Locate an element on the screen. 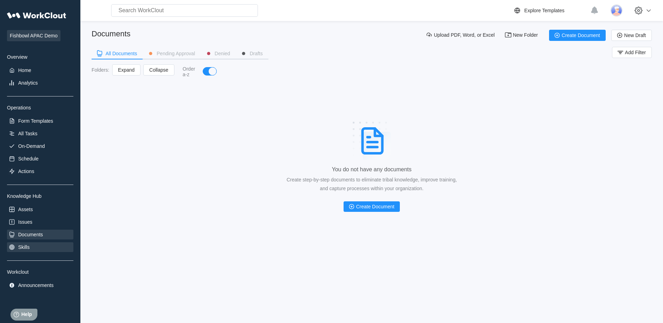 The width and height of the screenshot is (663, 323). div: Announcements is located at coordinates (36, 285).